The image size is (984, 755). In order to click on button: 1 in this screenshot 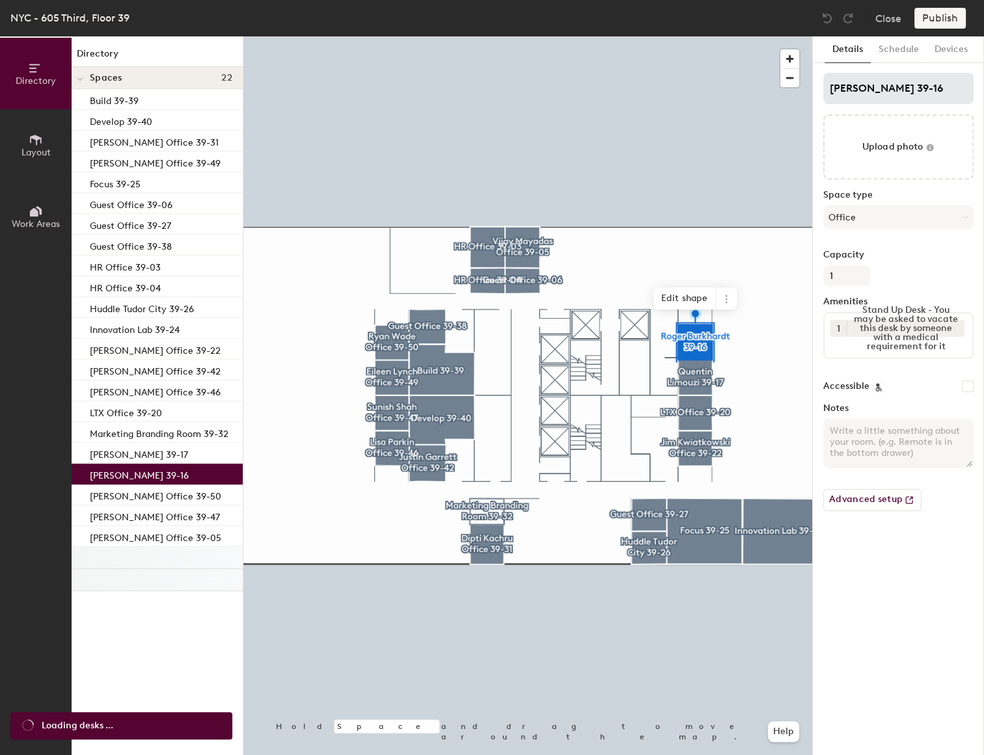, I will do `click(838, 329)`.